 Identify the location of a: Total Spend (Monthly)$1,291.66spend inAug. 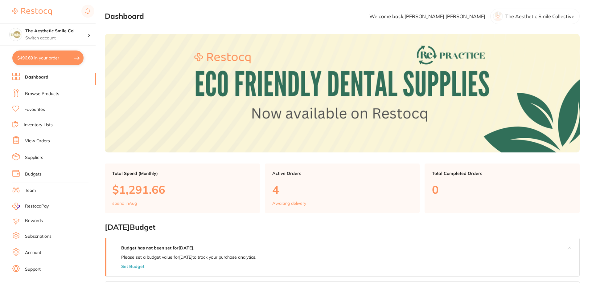
(182, 189).